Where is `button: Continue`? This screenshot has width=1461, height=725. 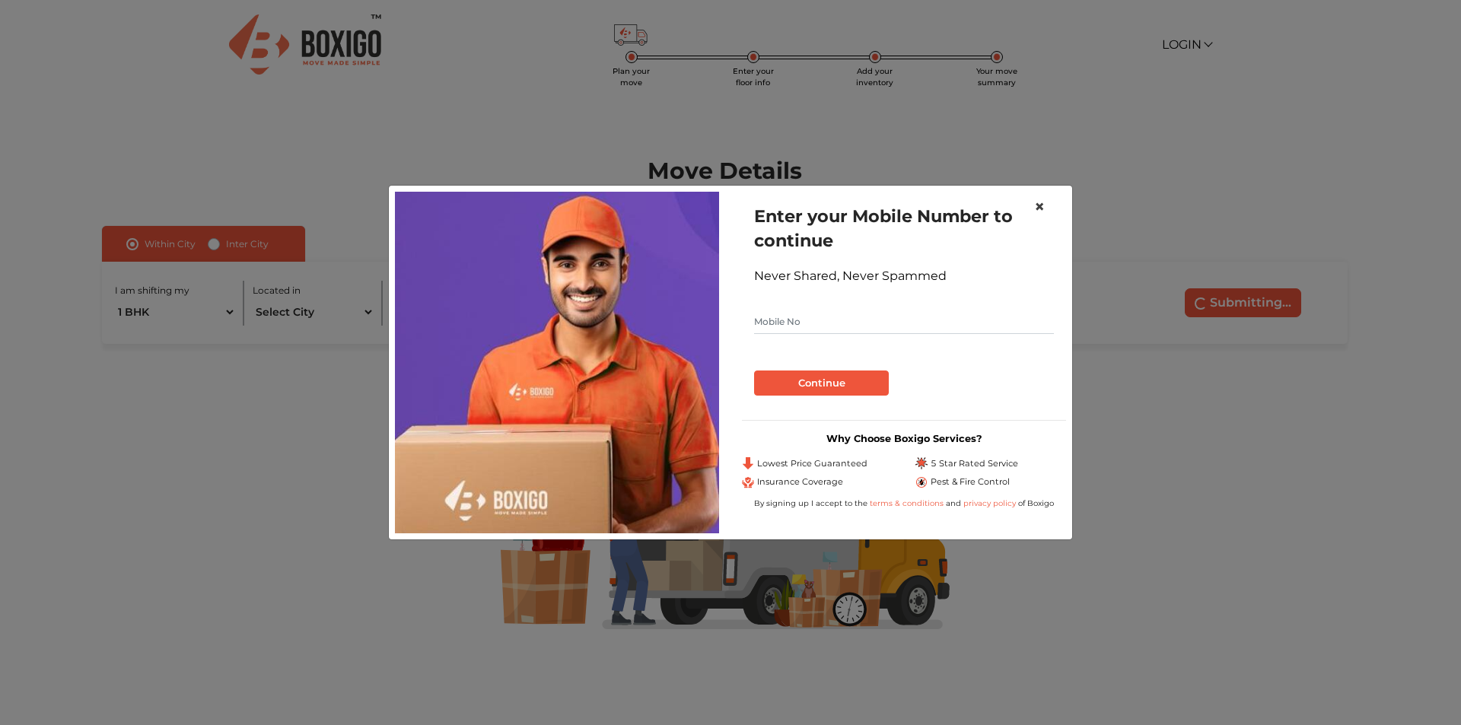 button: Continue is located at coordinates (821, 384).